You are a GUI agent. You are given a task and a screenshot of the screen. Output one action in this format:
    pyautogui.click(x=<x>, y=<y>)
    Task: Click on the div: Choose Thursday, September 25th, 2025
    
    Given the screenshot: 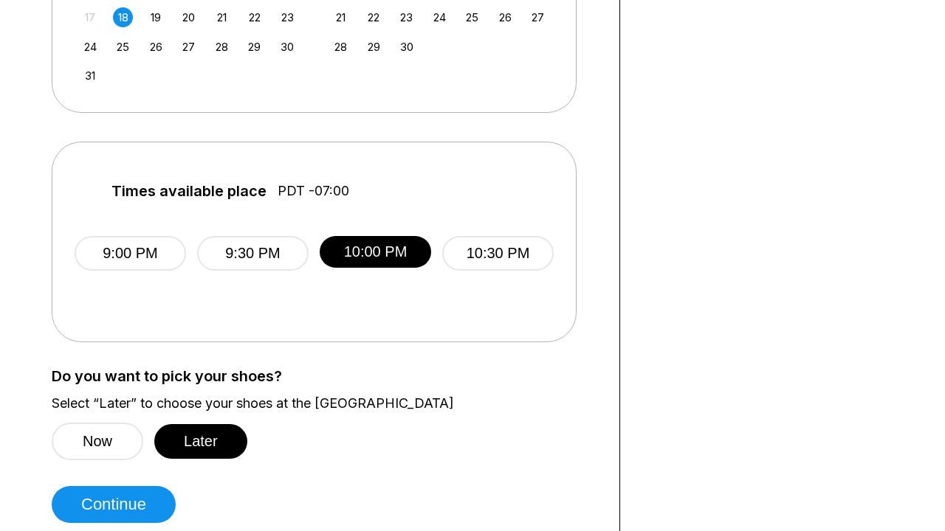 What is the action you would take?
    pyautogui.click(x=472, y=17)
    